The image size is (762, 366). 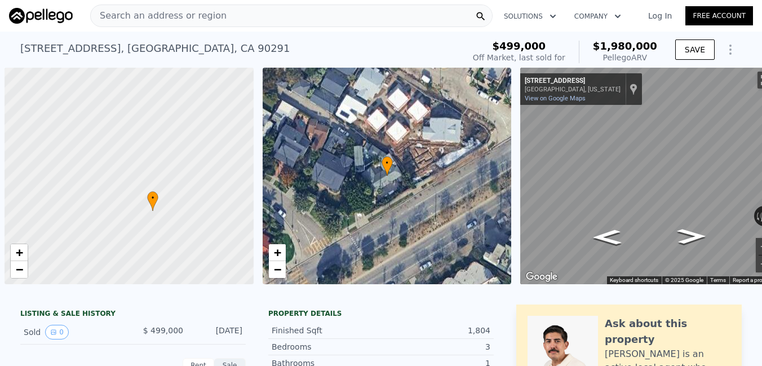 I want to click on div: Ask about this property, so click(x=667, y=331).